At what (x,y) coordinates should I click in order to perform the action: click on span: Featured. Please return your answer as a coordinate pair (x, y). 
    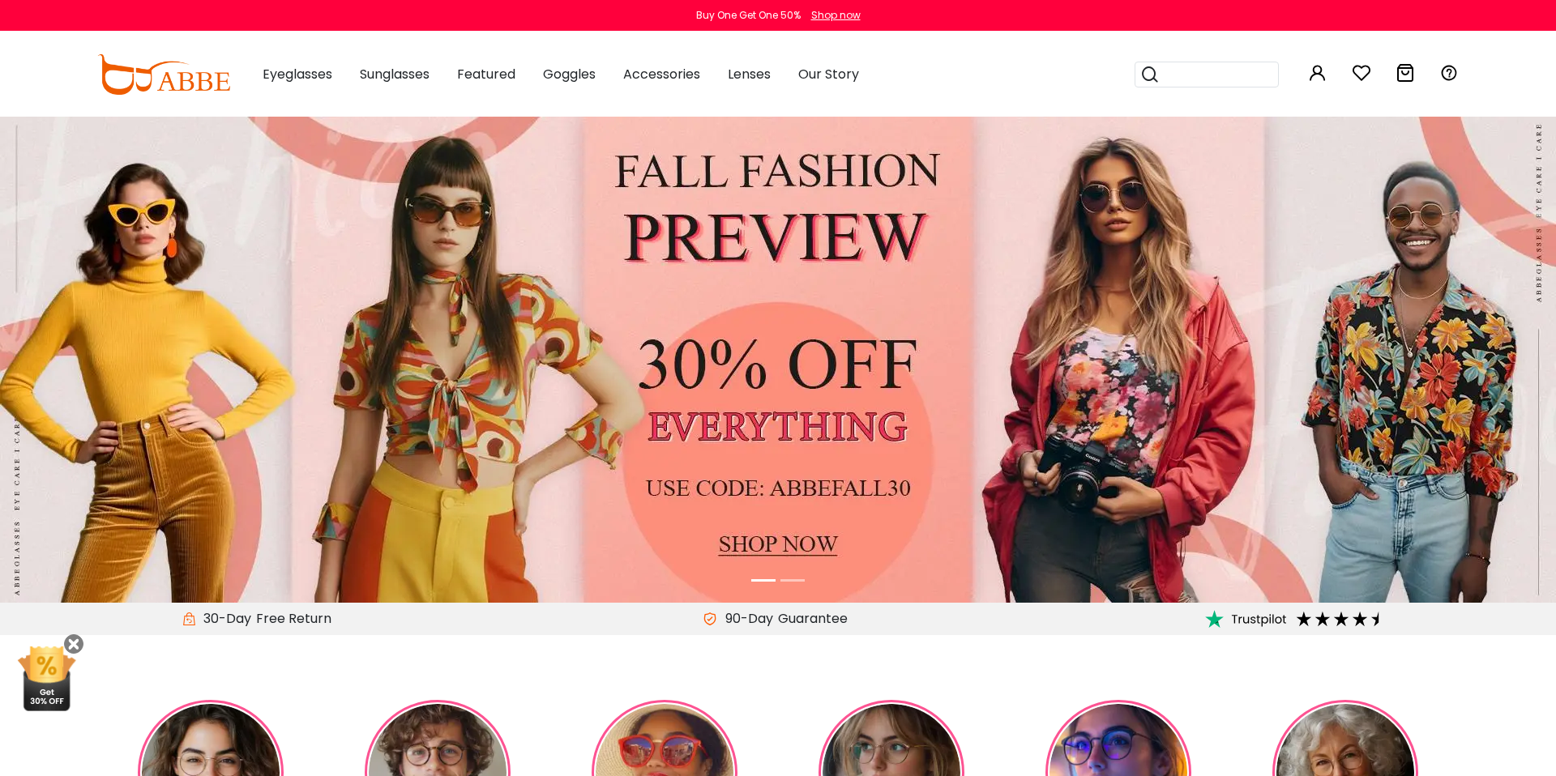
    Looking at the image, I should click on (486, 74).